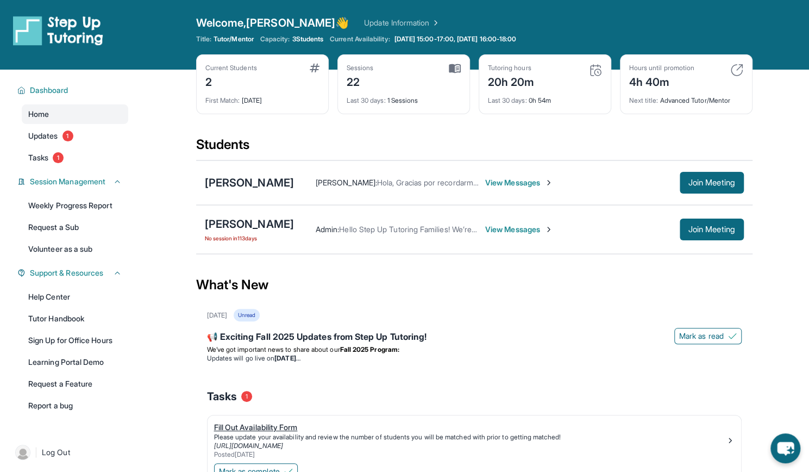 The width and height of the screenshot is (809, 472). Describe the element at coordinates (732, 336) in the screenshot. I see `img: Mark as read` at that location.